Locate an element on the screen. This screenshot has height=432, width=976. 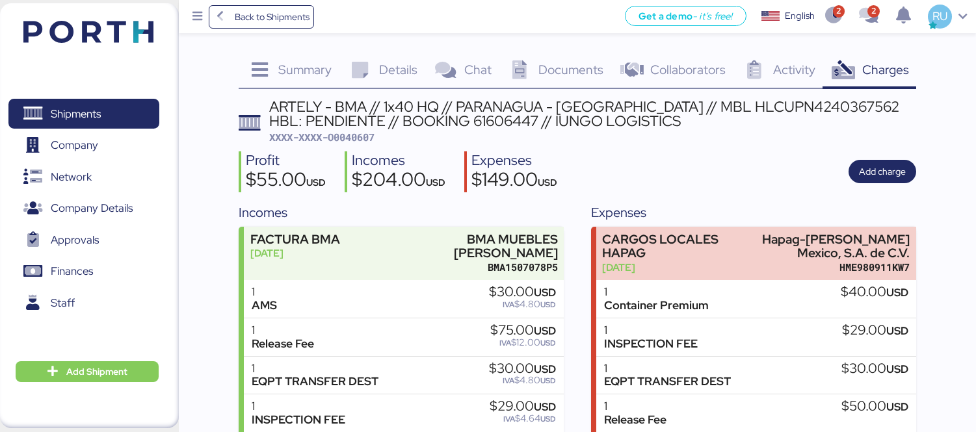
div: $55.00 is located at coordinates (285, 181).